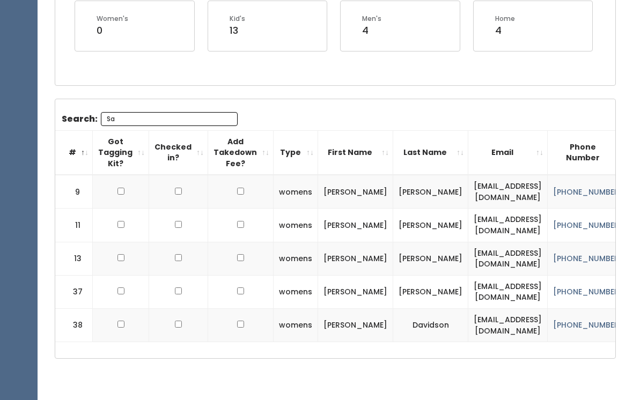 The width and height of the screenshot is (633, 400). What do you see at coordinates (588, 152) in the screenshot?
I see `th: Phone Number: activate to sort column ascending` at bounding box center [588, 152].